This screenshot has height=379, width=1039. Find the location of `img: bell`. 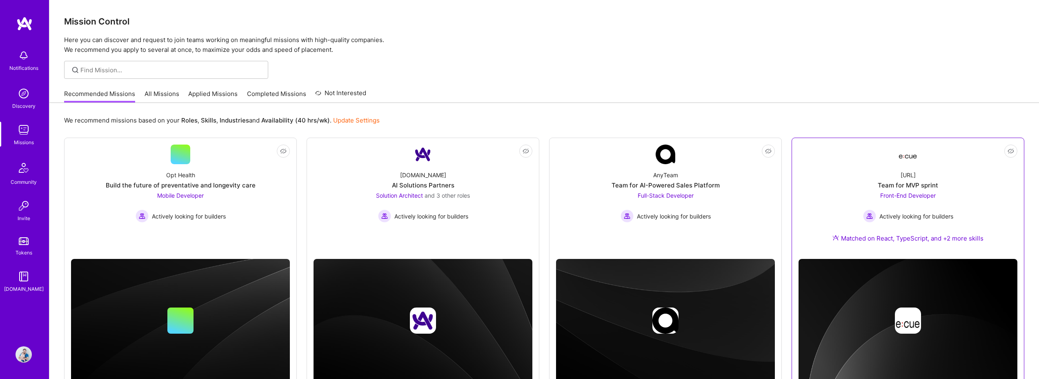

img: bell is located at coordinates (24, 56).